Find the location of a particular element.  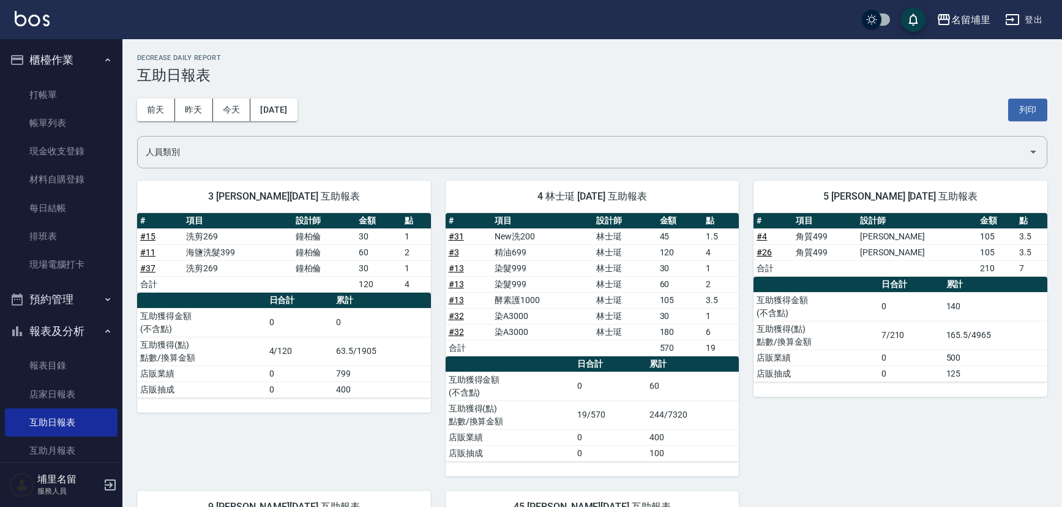

td: 570 is located at coordinates (680, 348).